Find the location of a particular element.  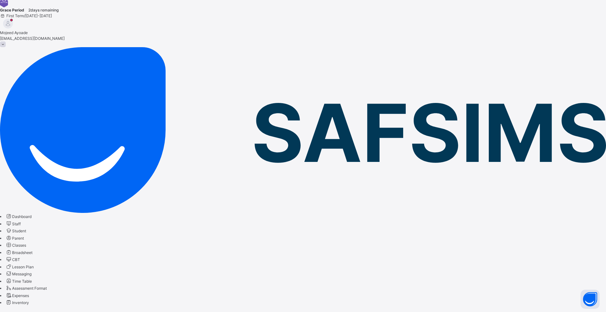

a: Expenses is located at coordinates (17, 295).